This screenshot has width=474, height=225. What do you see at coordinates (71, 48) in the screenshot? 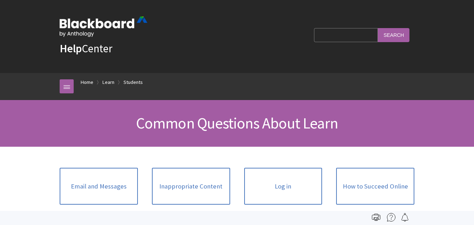
I see `strong: Help` at bounding box center [71, 48].